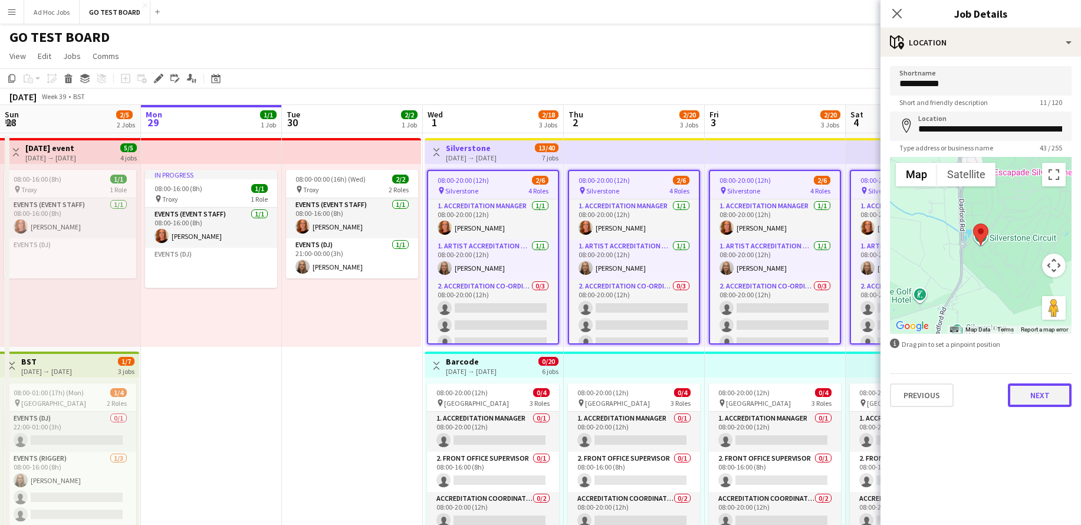  Describe the element at coordinates (293, 122) in the screenshot. I see `span: 30` at that location.